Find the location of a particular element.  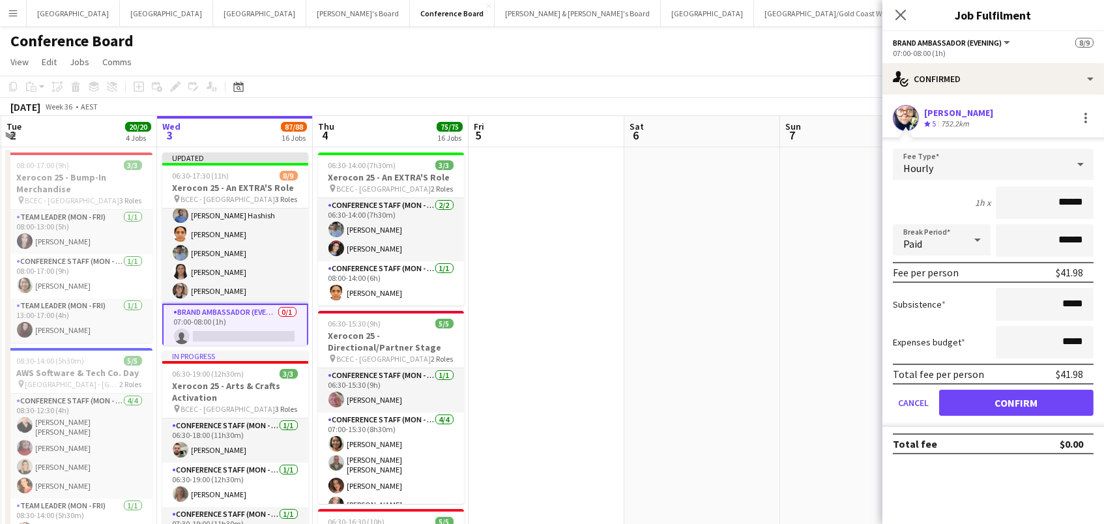

label: Expenses budget is located at coordinates (929, 342).